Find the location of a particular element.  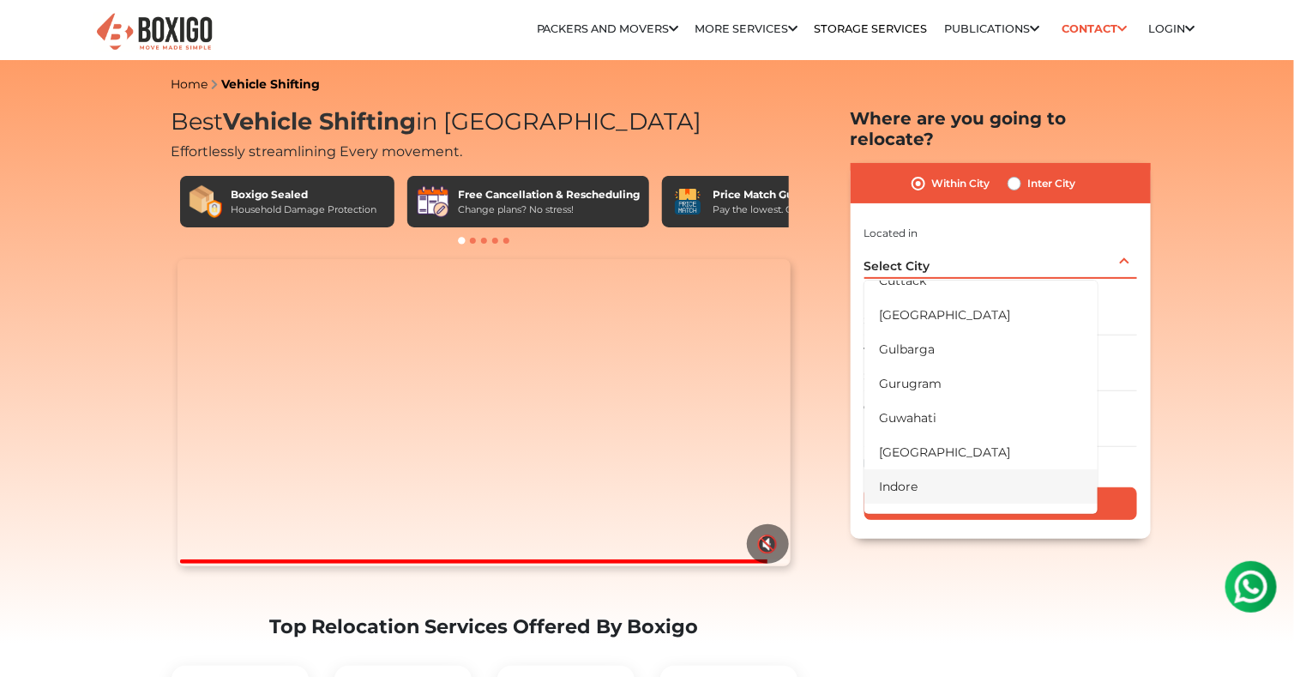

h2: Where are you going to relocate? is located at coordinates (1001, 129).